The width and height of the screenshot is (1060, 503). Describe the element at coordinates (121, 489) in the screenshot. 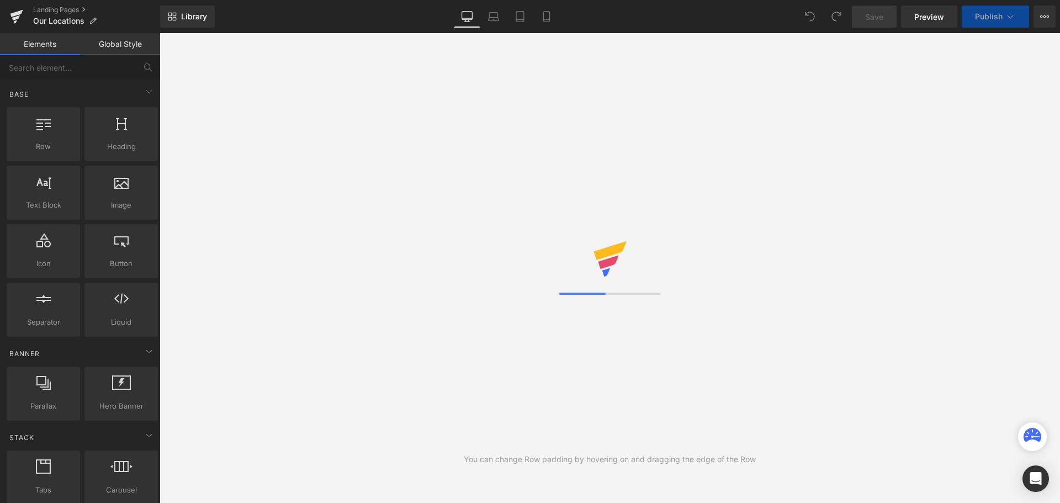

I see `span: Carousel` at that location.